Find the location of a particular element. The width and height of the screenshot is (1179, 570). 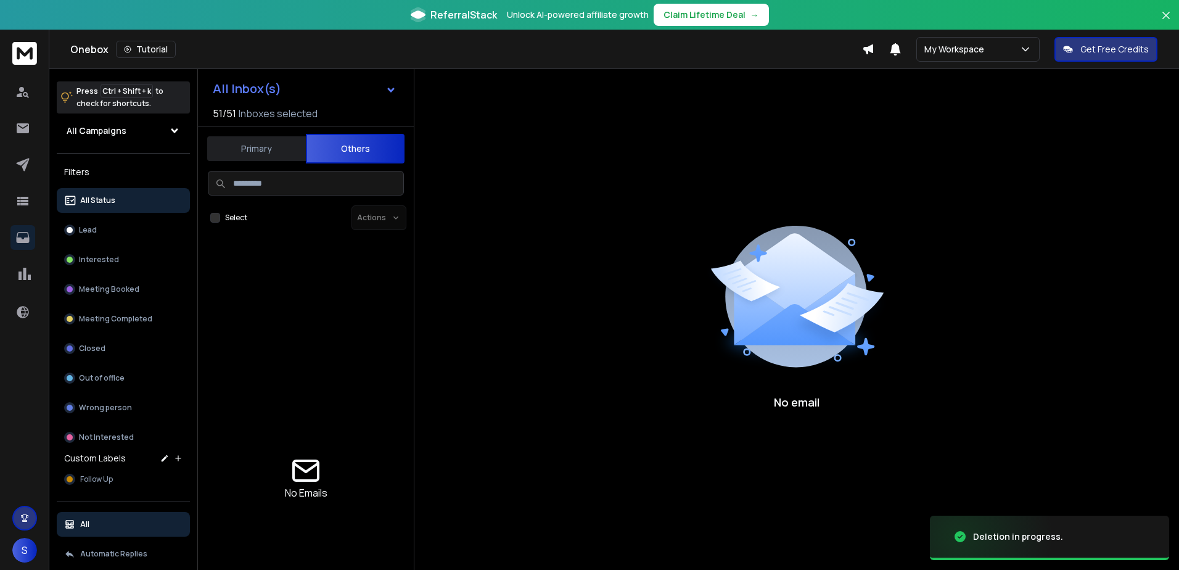

p: Lead is located at coordinates (88, 230).